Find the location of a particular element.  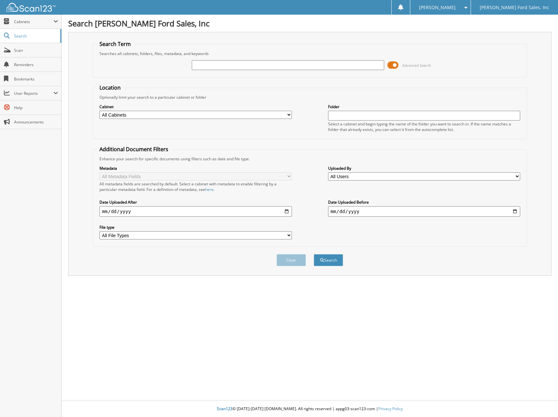

button: Clear is located at coordinates (291, 260).